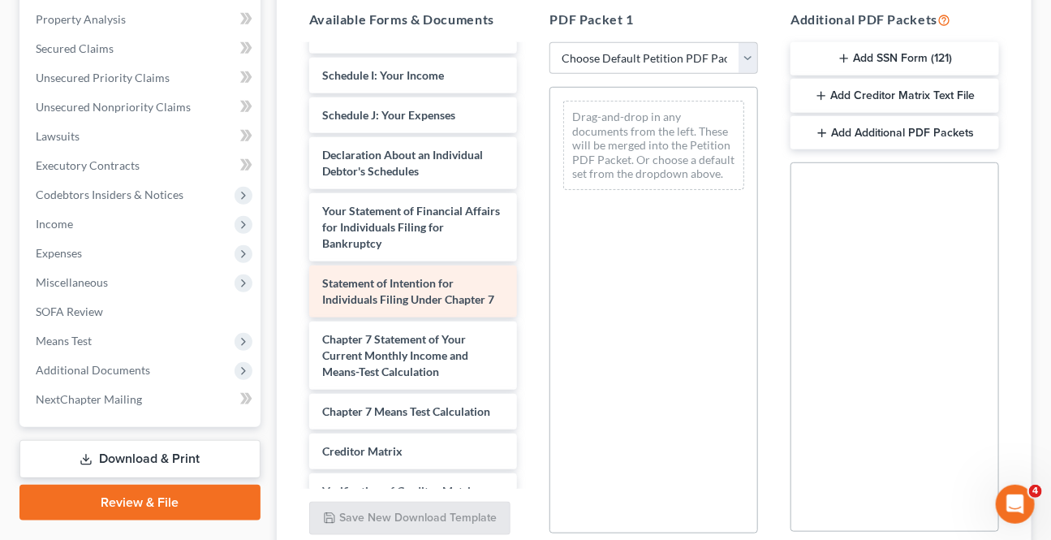 This screenshot has width=1051, height=540. What do you see at coordinates (410, 519) in the screenshot?
I see `button: Save New Download Template` at bounding box center [410, 519].